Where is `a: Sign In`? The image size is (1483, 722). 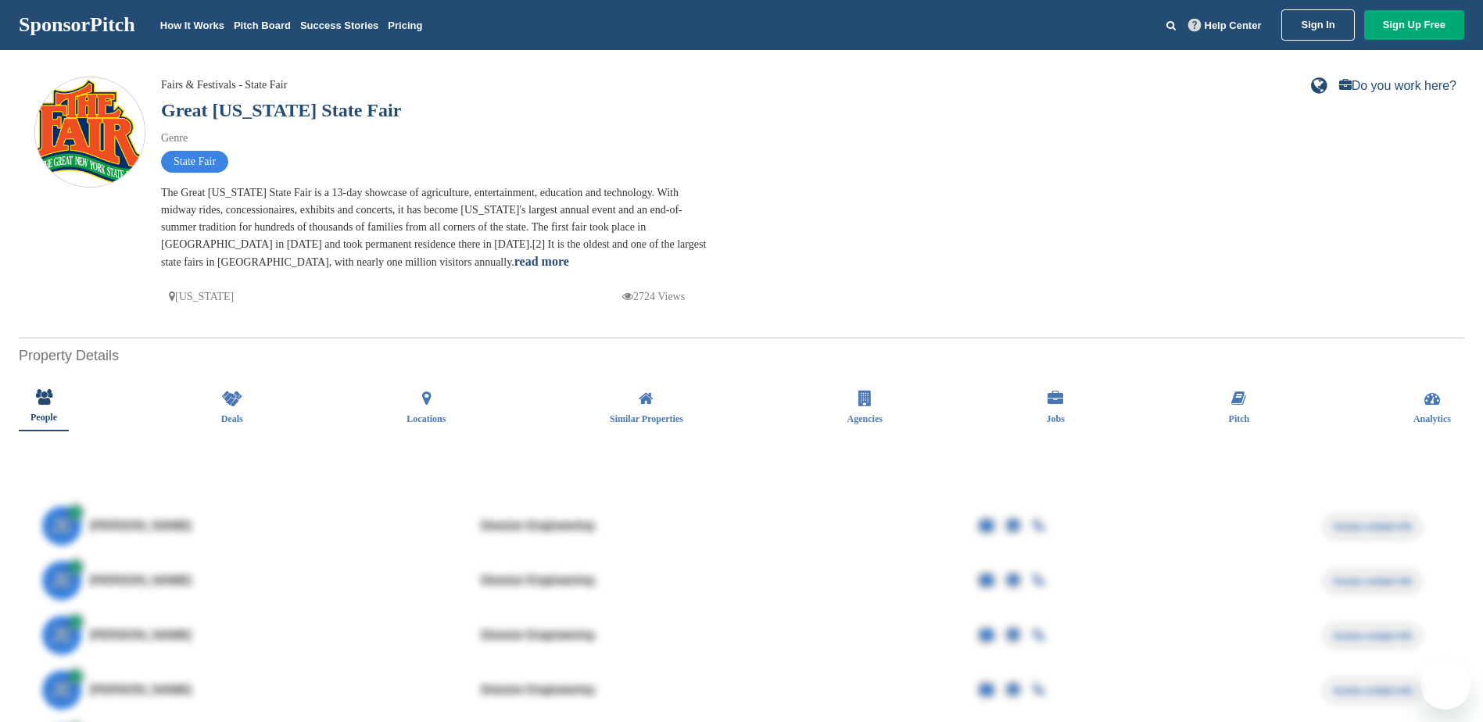 a: Sign In is located at coordinates (1317, 25).